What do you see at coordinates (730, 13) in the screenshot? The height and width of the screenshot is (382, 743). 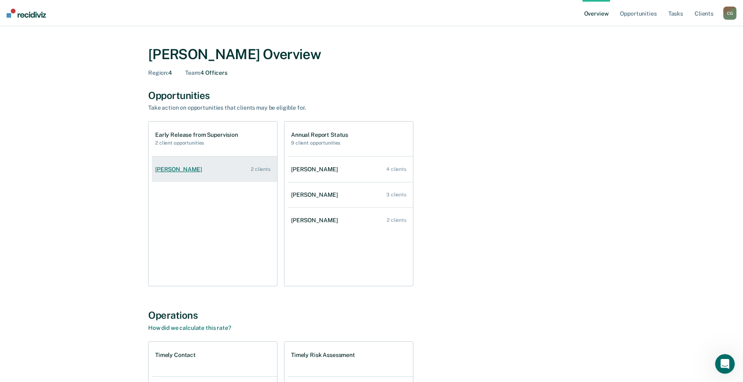 I see `div: C G` at bounding box center [730, 13].